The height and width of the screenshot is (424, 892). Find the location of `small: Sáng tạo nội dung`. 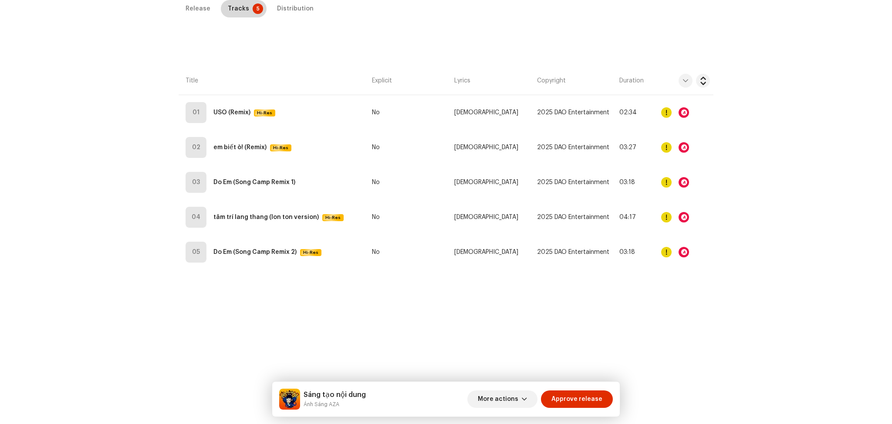

small: Sáng tạo nội dung is located at coordinates (335, 404).